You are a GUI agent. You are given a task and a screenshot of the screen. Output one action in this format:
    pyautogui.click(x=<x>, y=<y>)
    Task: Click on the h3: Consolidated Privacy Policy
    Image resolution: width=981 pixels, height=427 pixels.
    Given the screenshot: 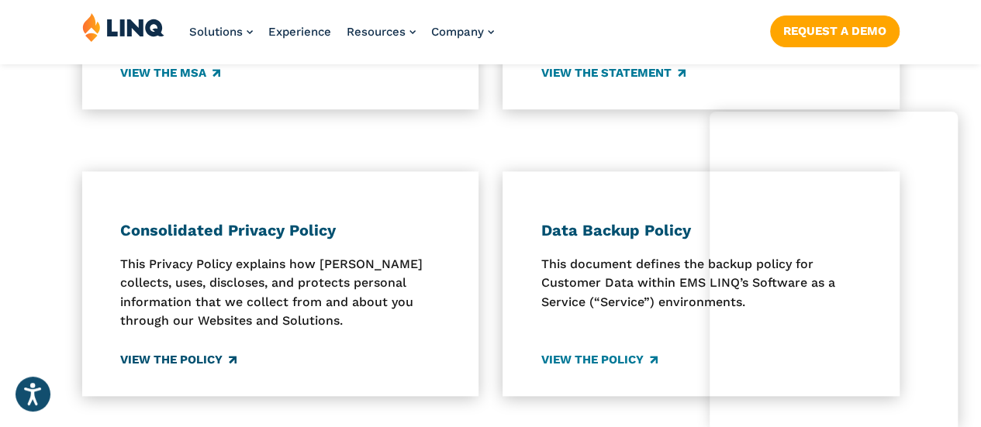 What is the action you would take?
    pyautogui.click(x=280, y=231)
    